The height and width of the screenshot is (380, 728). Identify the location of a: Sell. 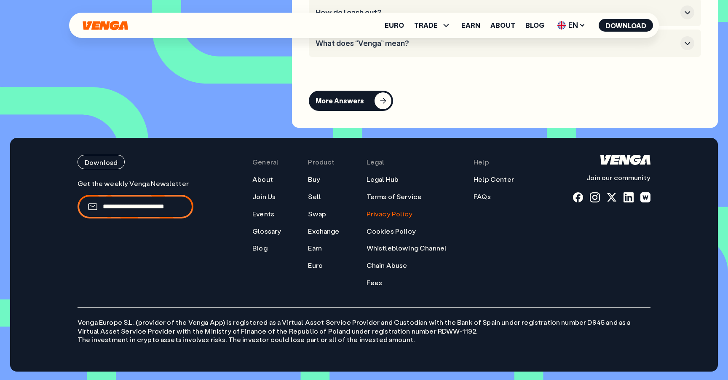
(314, 196).